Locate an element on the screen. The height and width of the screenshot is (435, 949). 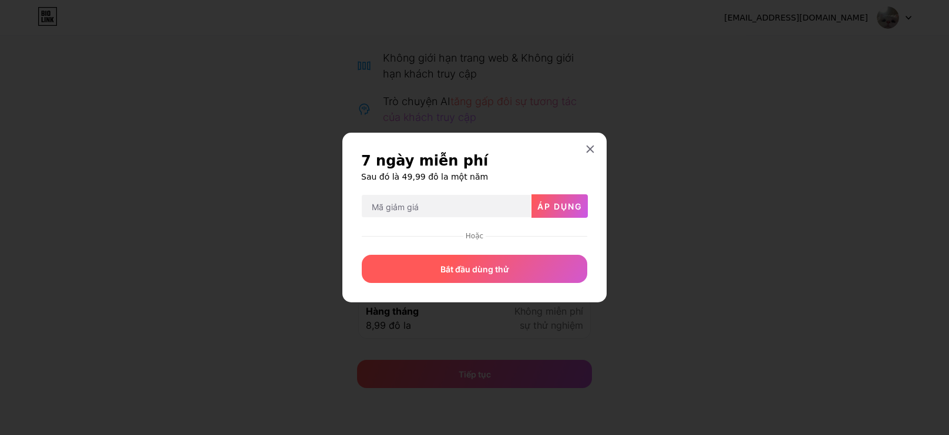
font: 7 ngày miễn phí is located at coordinates (425, 161).